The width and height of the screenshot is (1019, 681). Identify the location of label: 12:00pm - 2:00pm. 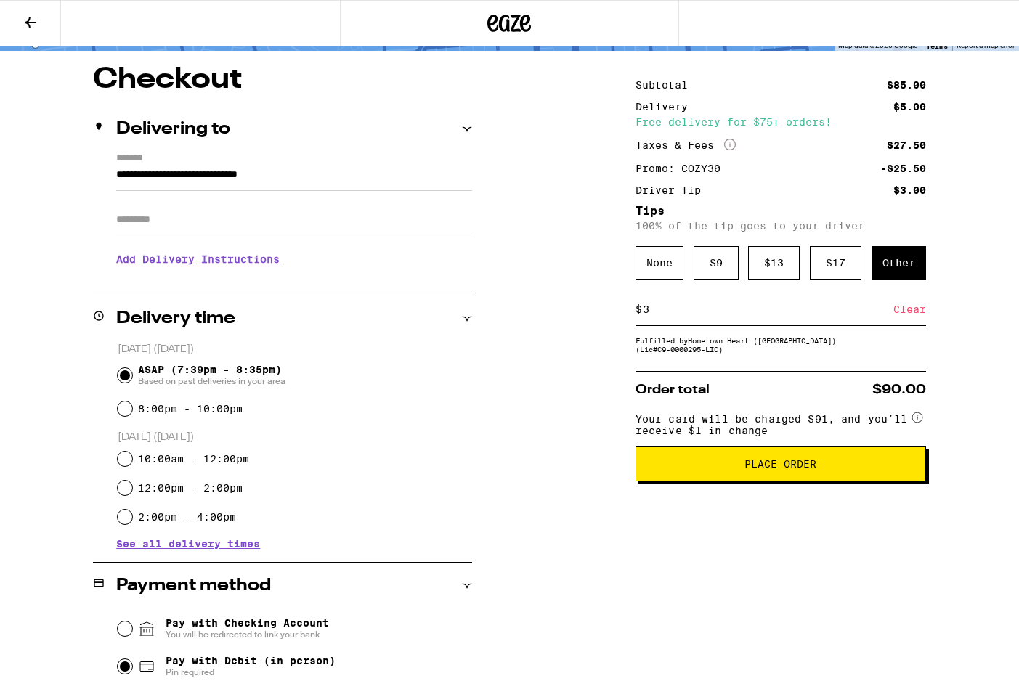
(190, 488).